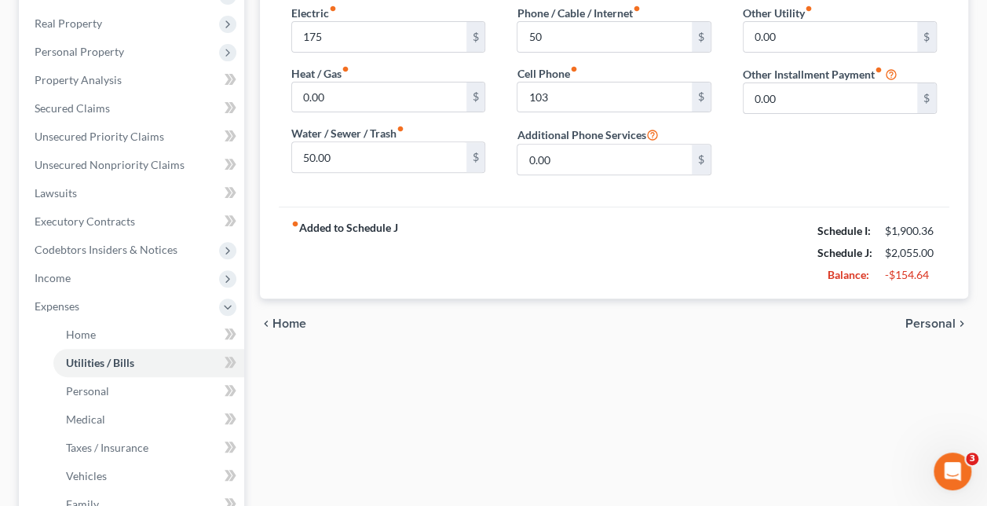  I want to click on span: Unsecured Nonpriority Claims, so click(109, 164).